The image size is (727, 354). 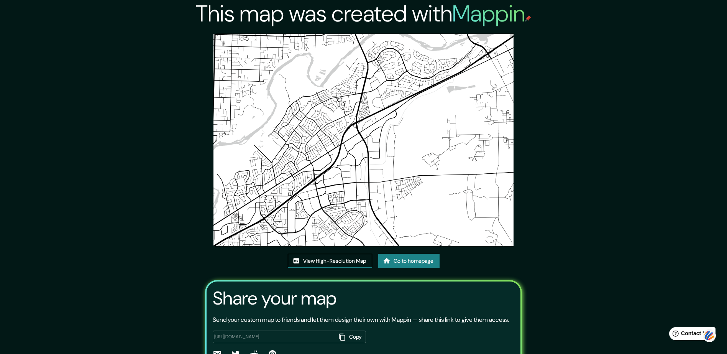 I want to click on h3: Share your map, so click(x=274, y=298).